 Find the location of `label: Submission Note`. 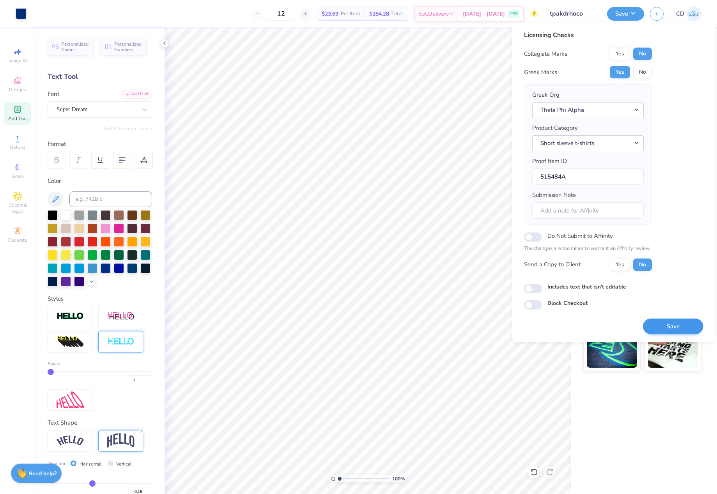

label: Submission Note is located at coordinates (554, 195).